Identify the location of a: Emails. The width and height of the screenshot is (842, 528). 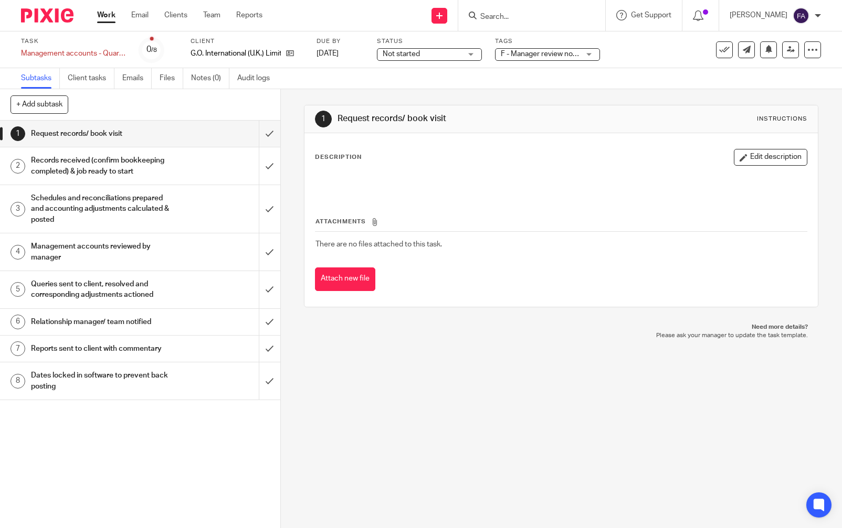
(137, 78).